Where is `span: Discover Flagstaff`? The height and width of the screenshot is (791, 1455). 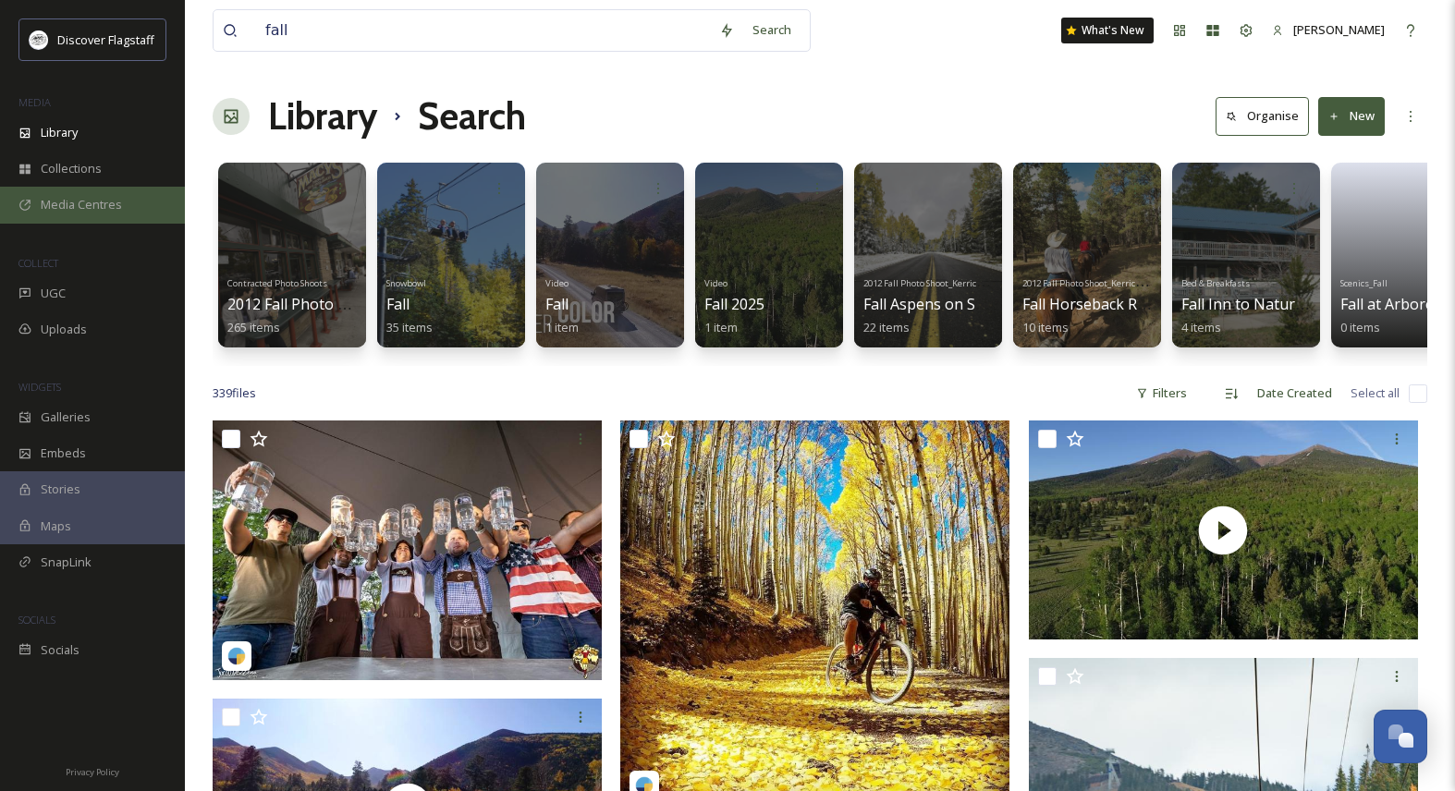
span: Discover Flagstaff is located at coordinates (105, 40).